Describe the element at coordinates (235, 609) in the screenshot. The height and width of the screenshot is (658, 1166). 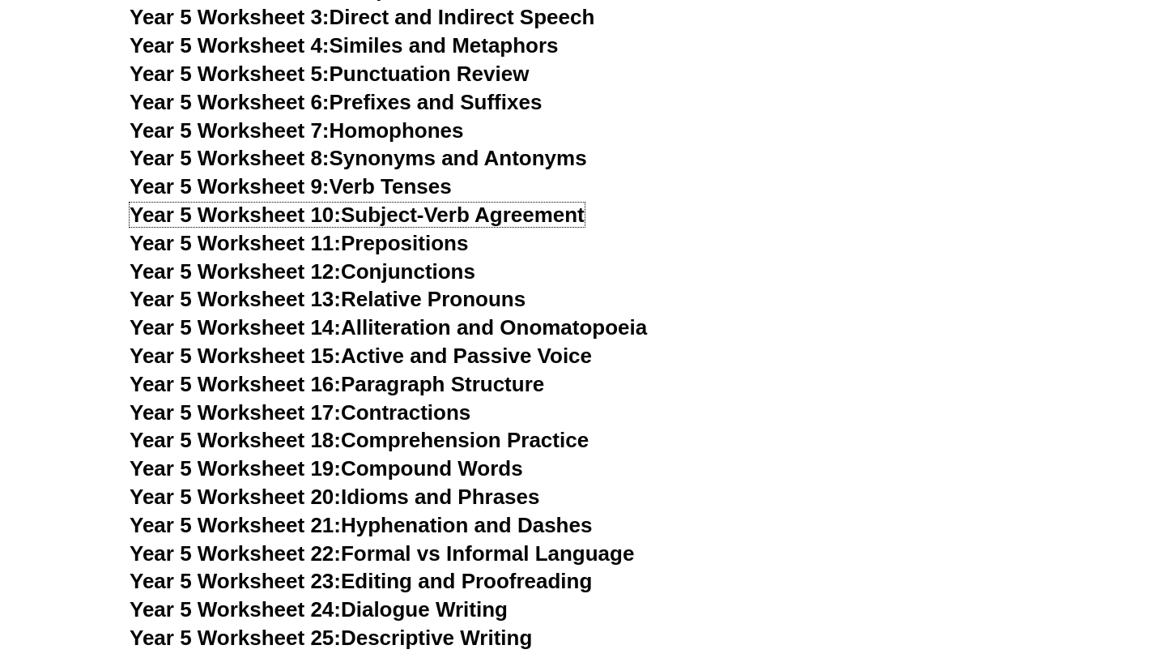
I see `span: Year 5 Worksheet 24:` at that location.